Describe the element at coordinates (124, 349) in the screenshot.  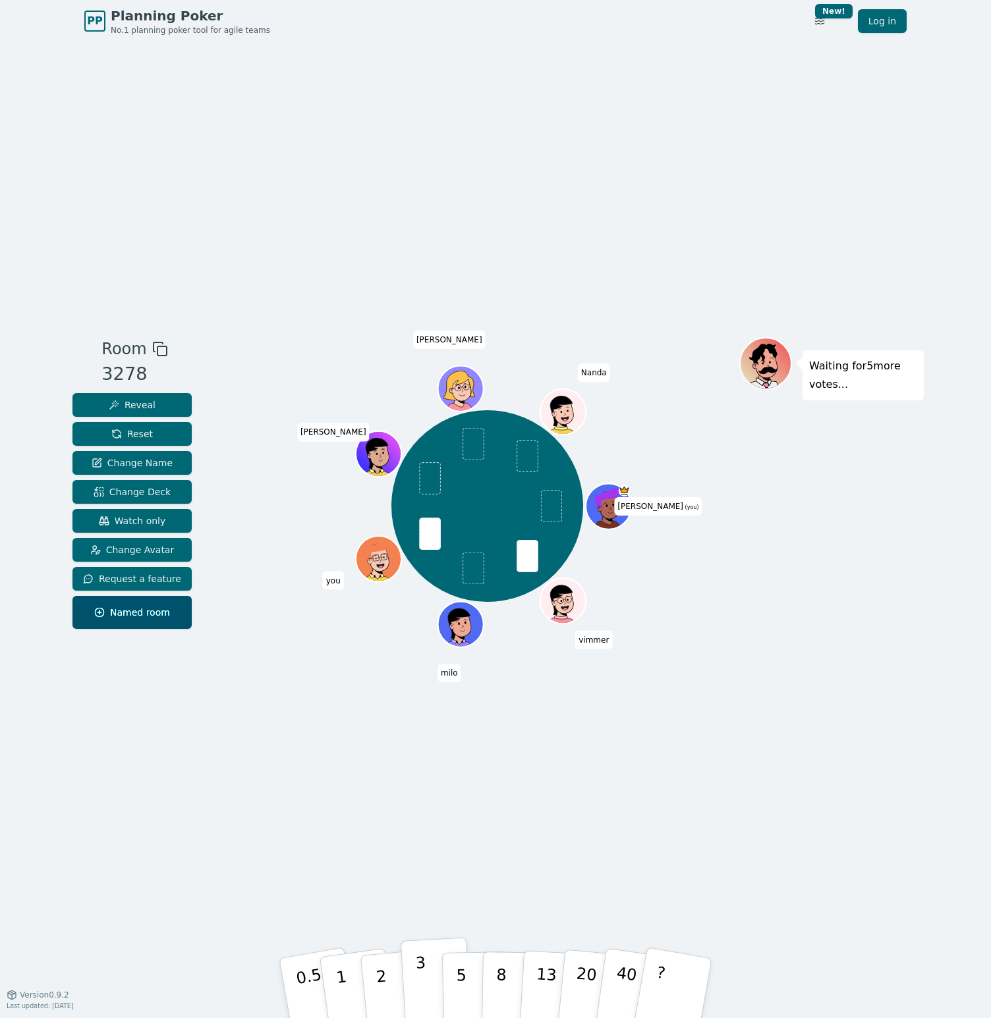
I see `span: Room` at that location.